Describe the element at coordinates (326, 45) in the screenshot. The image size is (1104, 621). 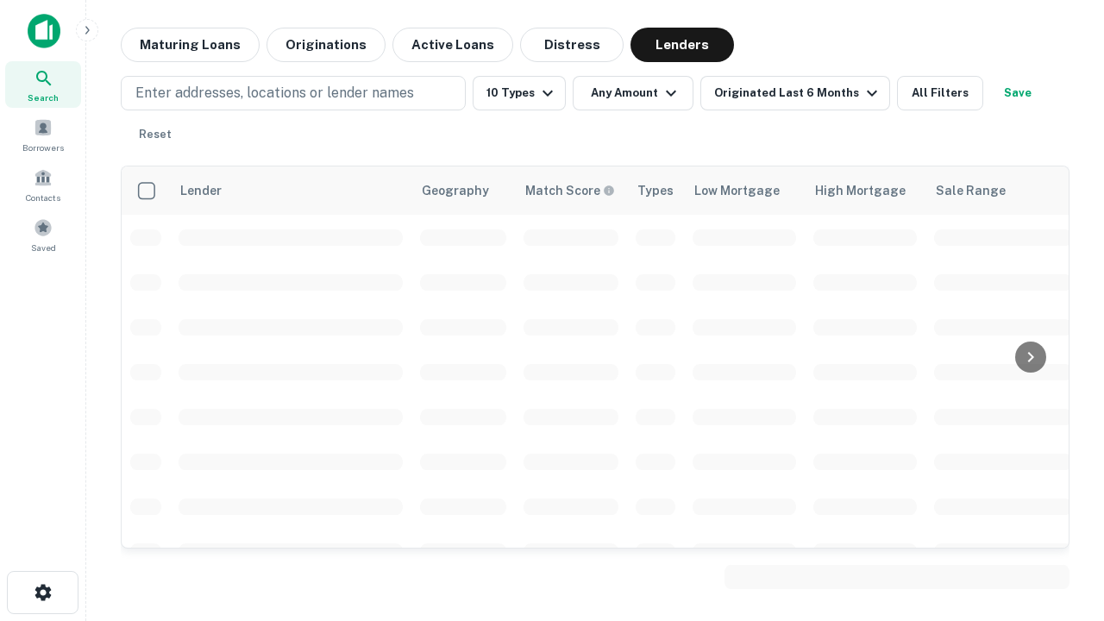
I see `button: Originations` at that location.